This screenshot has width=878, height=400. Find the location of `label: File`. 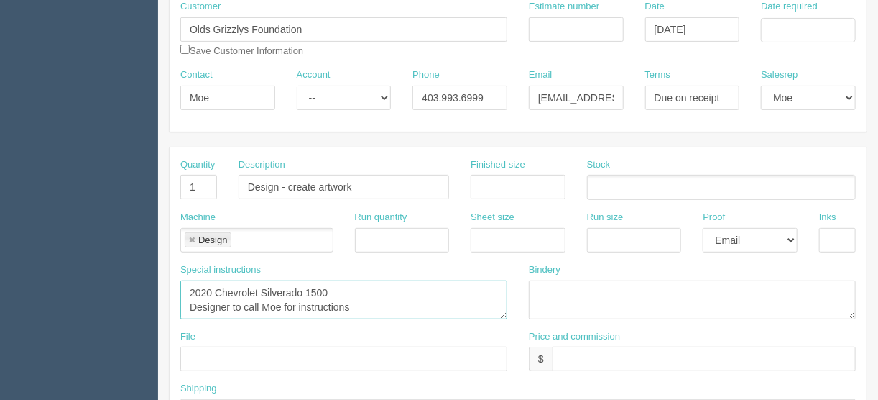

label: File is located at coordinates (188, 336).